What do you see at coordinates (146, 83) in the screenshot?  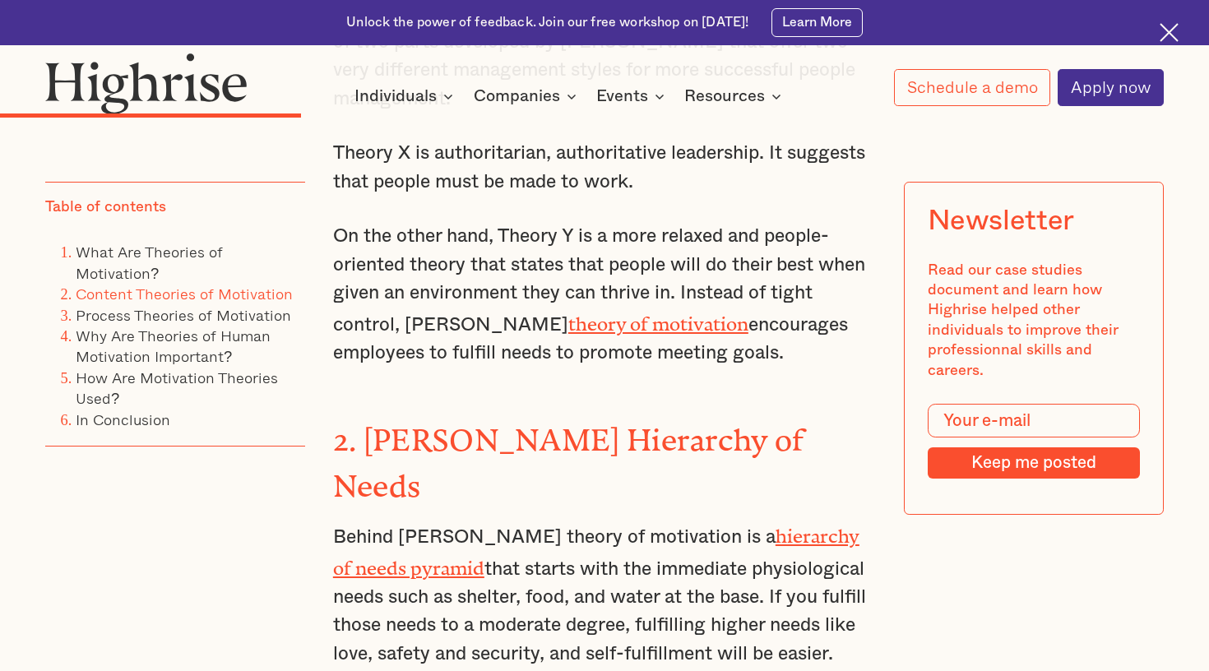 I see `img: Highrise logo` at bounding box center [146, 83].